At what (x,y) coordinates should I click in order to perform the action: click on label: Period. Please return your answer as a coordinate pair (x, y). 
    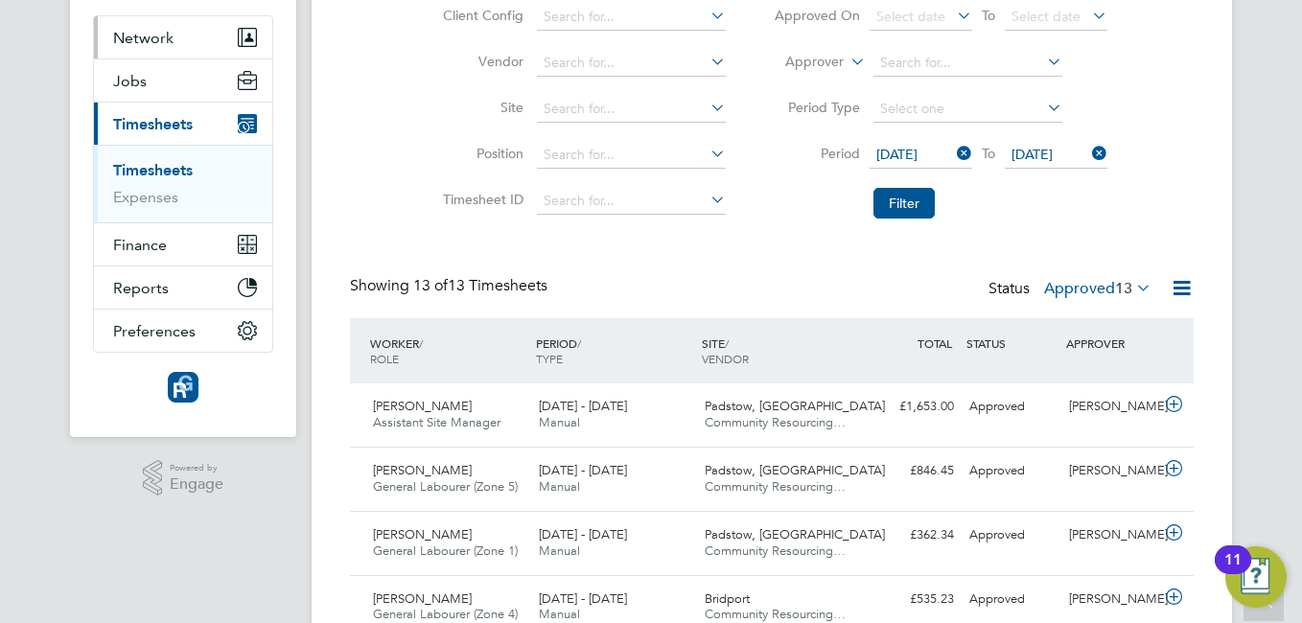
    Looking at the image, I should click on (817, 153).